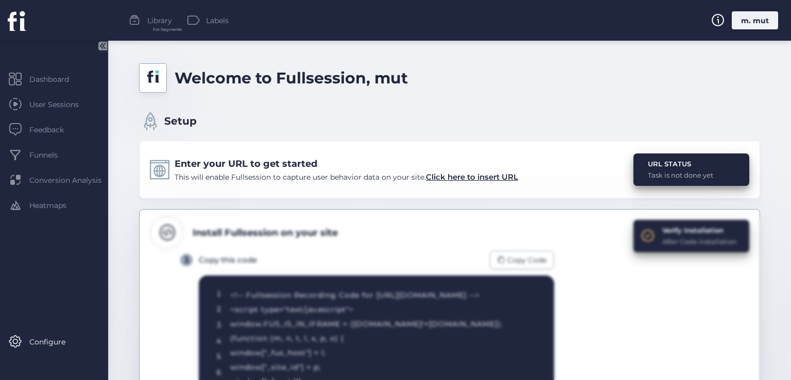 This screenshot has height=380, width=791. Describe the element at coordinates (680, 164) in the screenshot. I see `div: URL STATUS` at that location.